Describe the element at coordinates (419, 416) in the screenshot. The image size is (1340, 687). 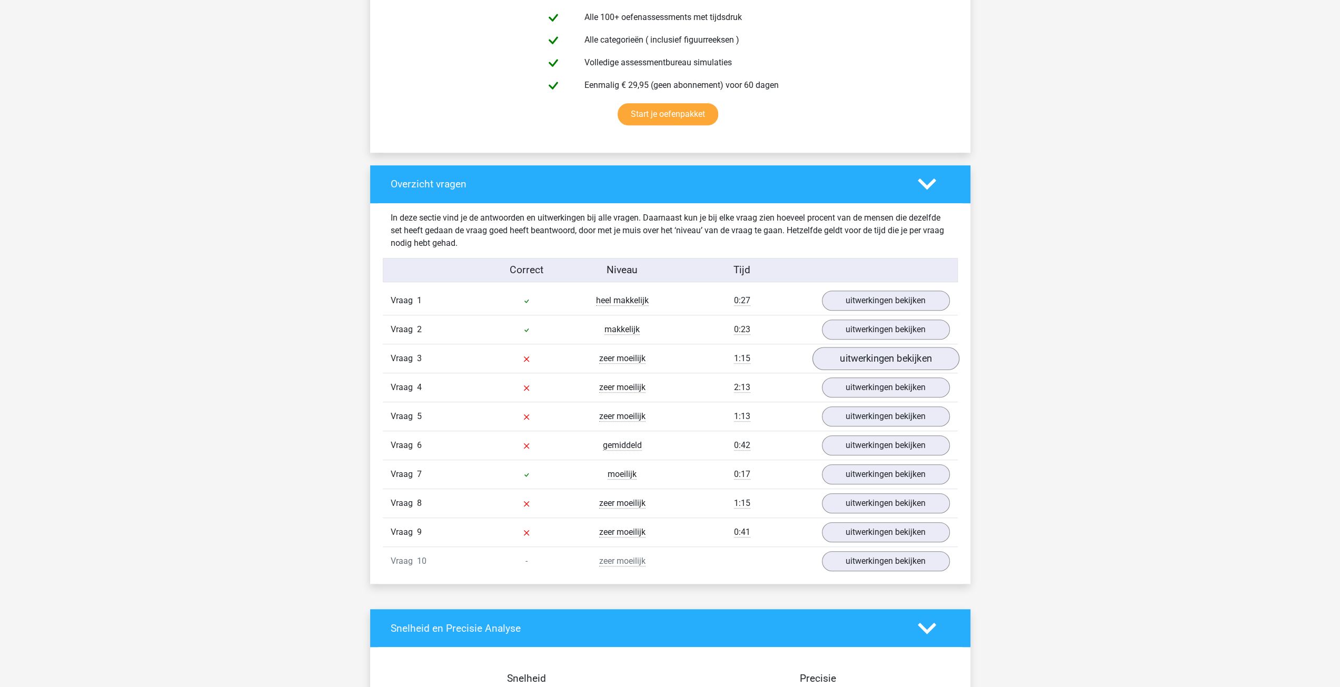
I see `span: 5` at that location.